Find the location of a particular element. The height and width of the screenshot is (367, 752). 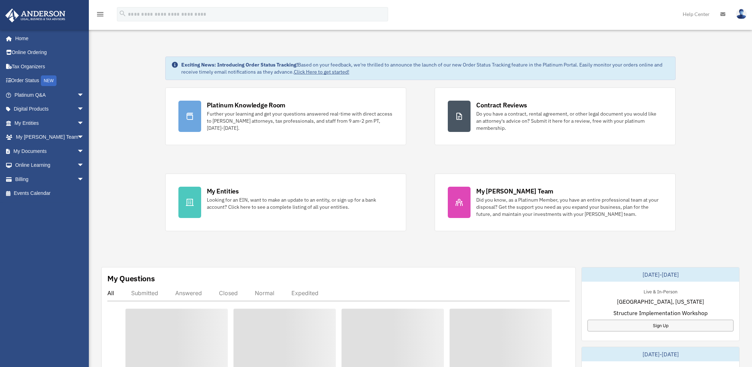

a: My Documentsarrow_drop_down is located at coordinates (50, 151).